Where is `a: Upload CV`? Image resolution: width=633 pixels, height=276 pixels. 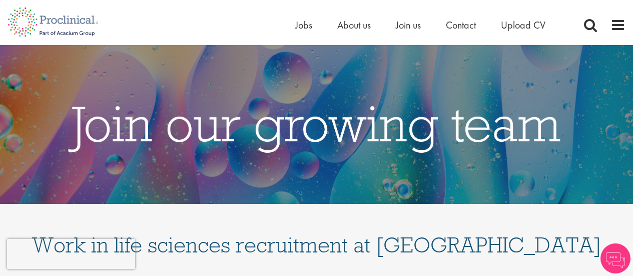 a: Upload CV is located at coordinates (523, 25).